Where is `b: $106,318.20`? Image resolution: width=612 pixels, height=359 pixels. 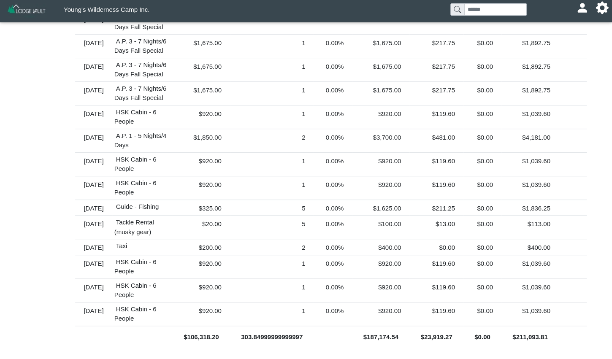 b: $106,318.20 is located at coordinates (201, 337).